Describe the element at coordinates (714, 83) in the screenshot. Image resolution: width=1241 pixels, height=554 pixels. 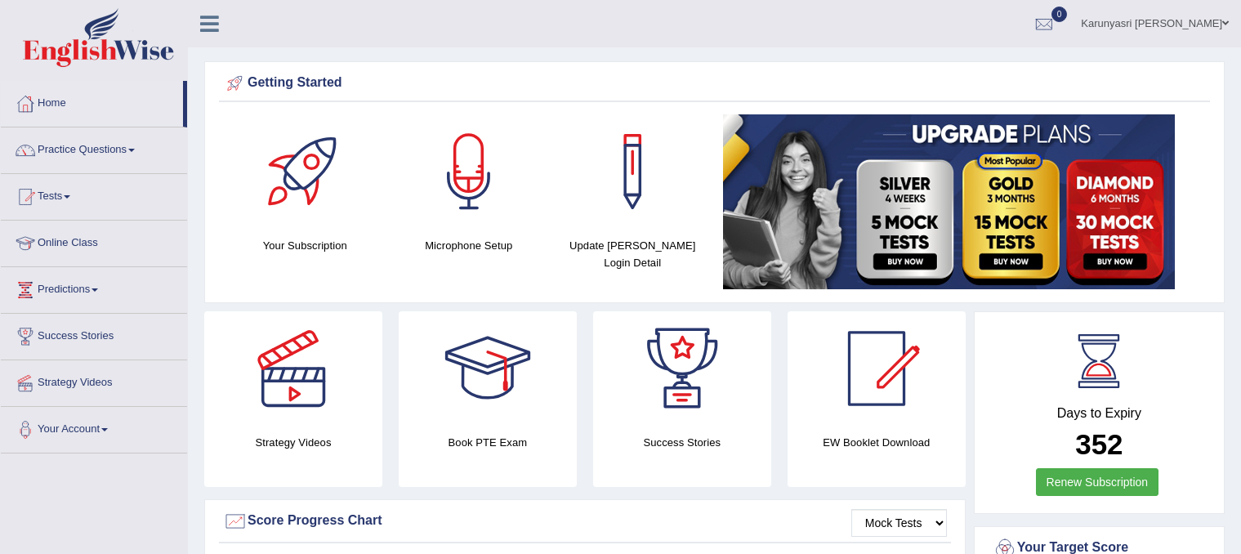
I see `div: Getting Started` at that location.